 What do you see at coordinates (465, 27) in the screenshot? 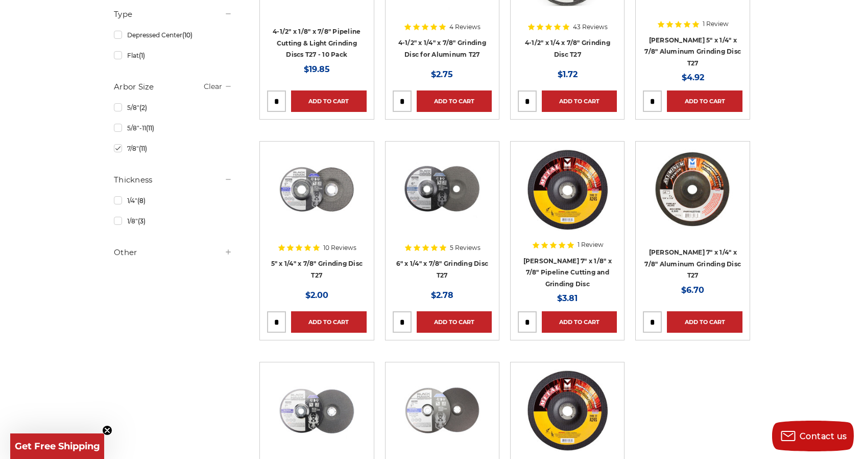
I see `span: 4 Reviews` at bounding box center [465, 27].